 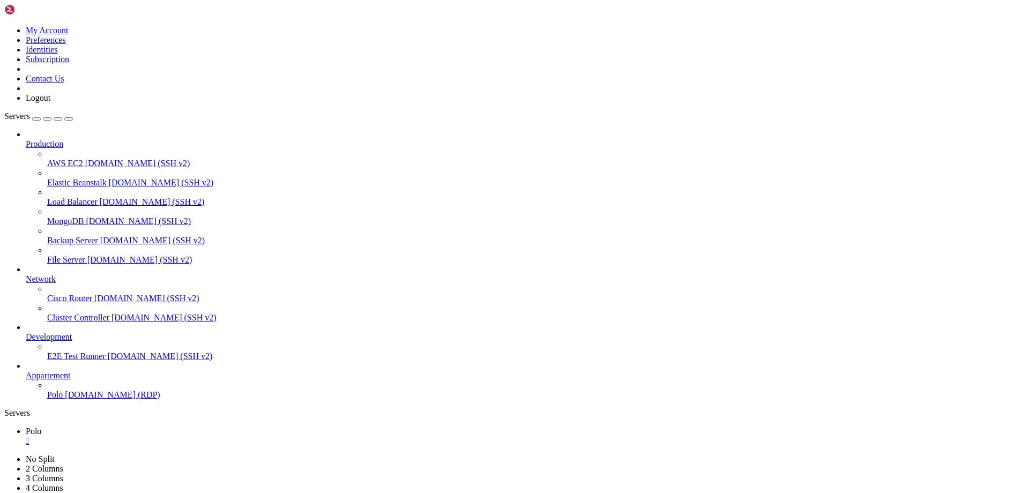 What do you see at coordinates (523, 337) in the screenshot?
I see `a: Development` at bounding box center [523, 337].